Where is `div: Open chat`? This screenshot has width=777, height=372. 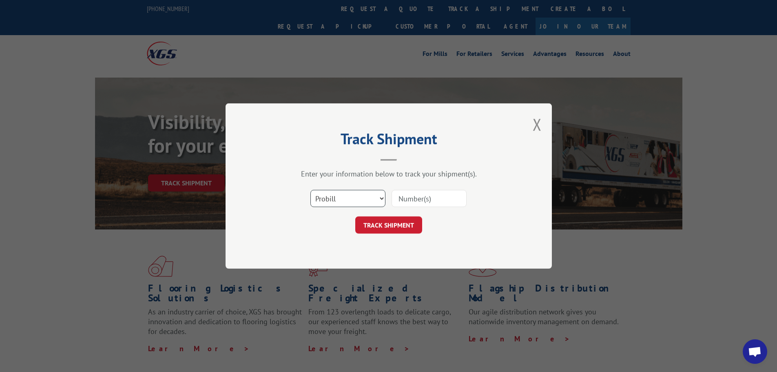 div: Open chat is located at coordinates (755, 351).